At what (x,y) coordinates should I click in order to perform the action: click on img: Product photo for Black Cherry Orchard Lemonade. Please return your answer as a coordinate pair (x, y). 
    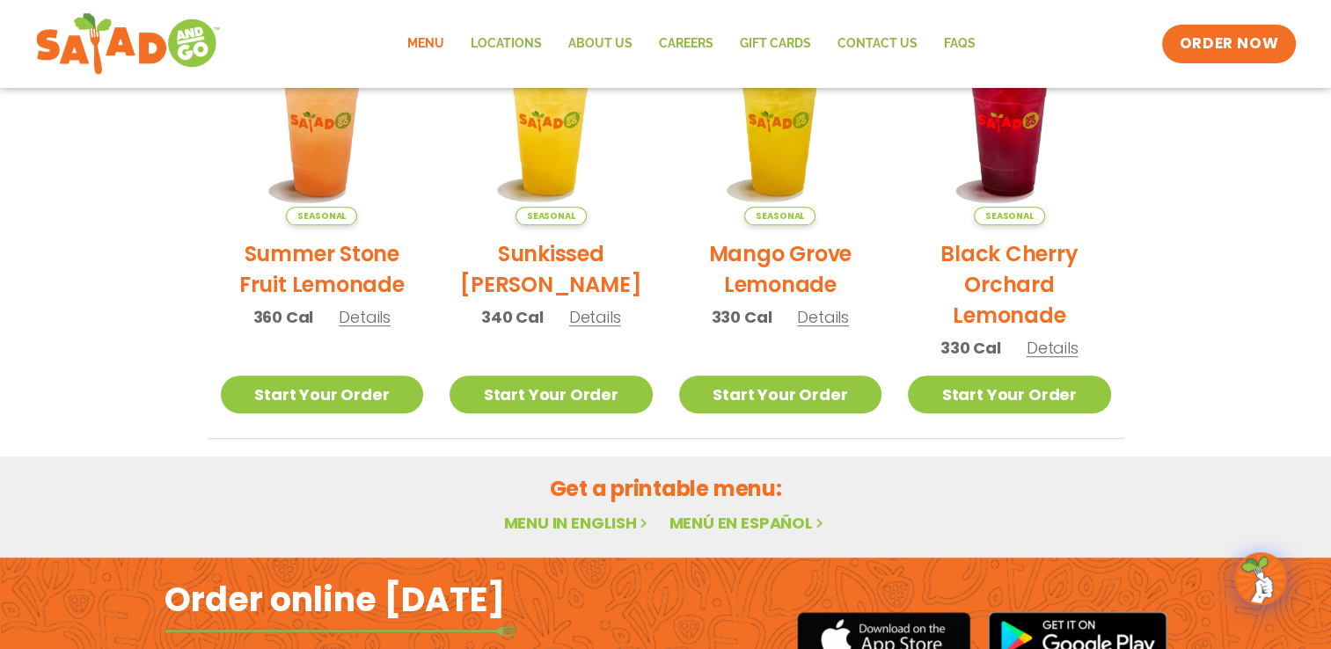
    Looking at the image, I should click on (1009, 124).